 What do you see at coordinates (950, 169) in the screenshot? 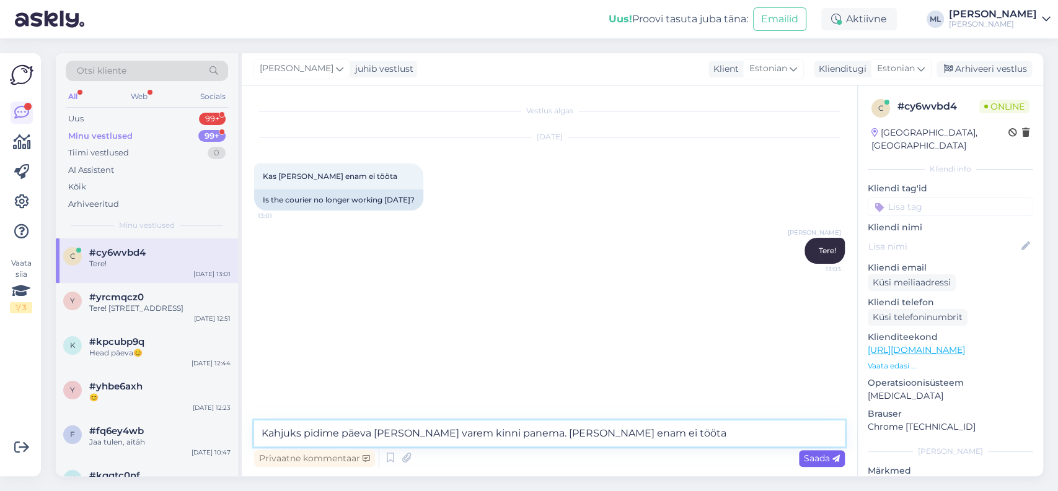
I see `div: Kliendi info` at bounding box center [950, 169].